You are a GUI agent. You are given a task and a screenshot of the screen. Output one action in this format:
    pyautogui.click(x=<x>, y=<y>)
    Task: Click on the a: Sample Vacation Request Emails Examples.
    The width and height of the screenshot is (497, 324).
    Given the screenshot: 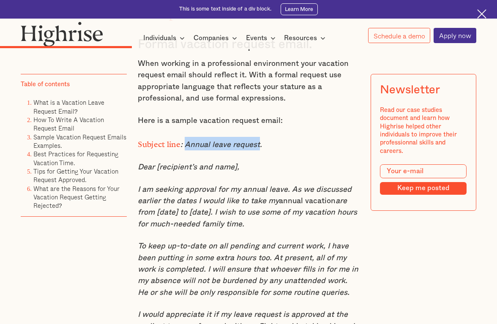 What is the action you would take?
    pyautogui.click(x=80, y=141)
    